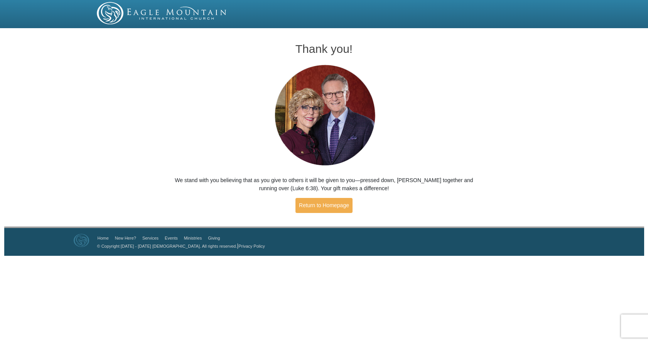  Describe the element at coordinates (324, 184) in the screenshot. I see `p: We stand with you believing that as you give to others it will be given to you—pressed down, [PER...` at that location.